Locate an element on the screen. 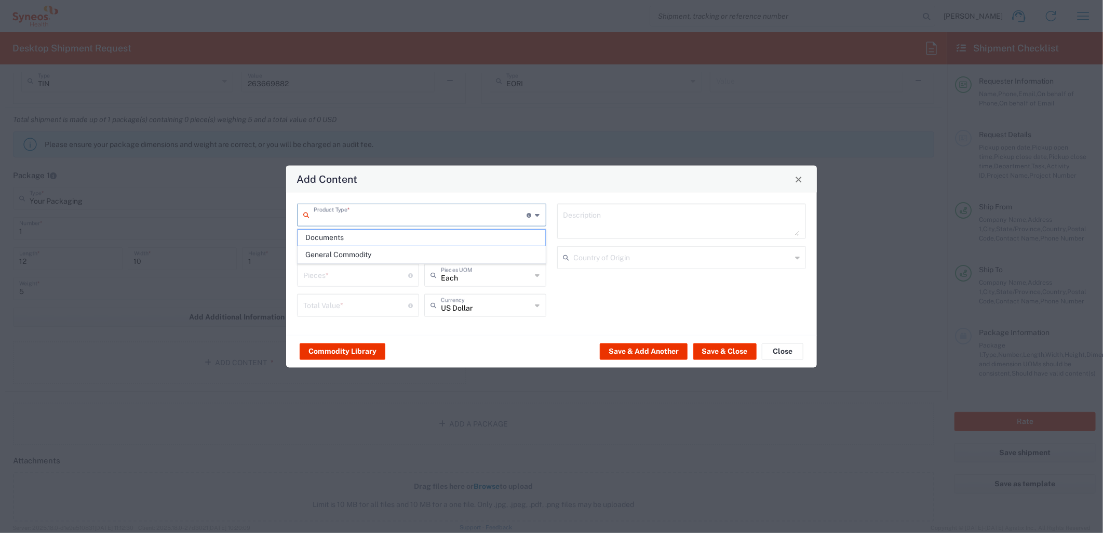  h4: Add Content is located at coordinates (327, 179).